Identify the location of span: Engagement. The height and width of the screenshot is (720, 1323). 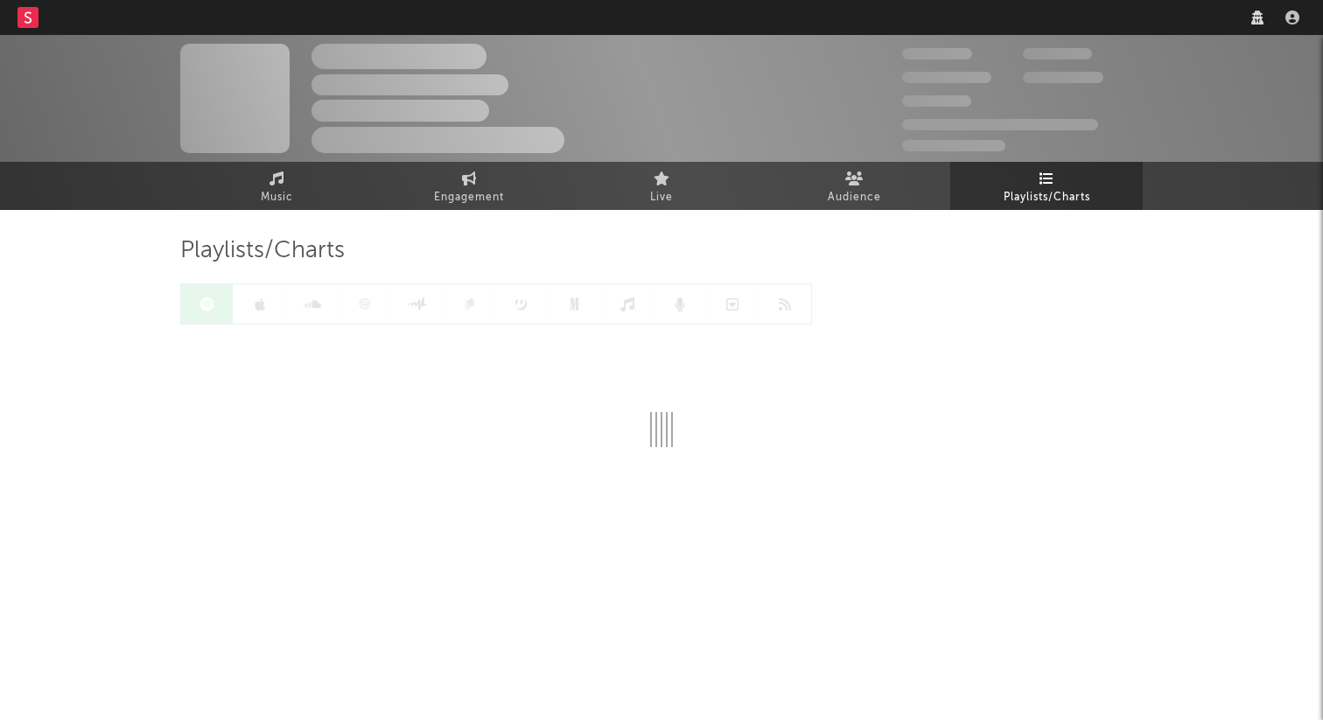
(469, 198).